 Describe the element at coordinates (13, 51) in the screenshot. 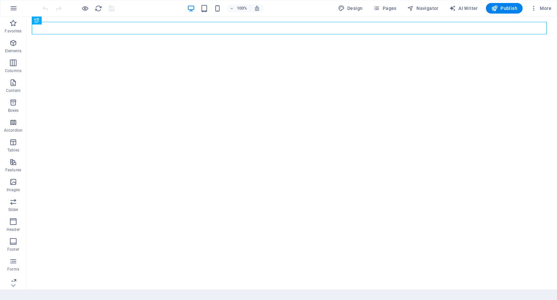

I see `p: Elements` at that location.